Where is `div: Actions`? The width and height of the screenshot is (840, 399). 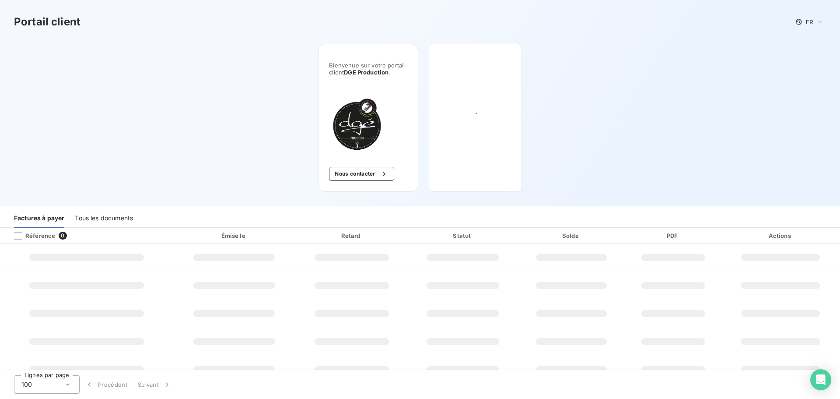
div: Actions is located at coordinates (781, 235).